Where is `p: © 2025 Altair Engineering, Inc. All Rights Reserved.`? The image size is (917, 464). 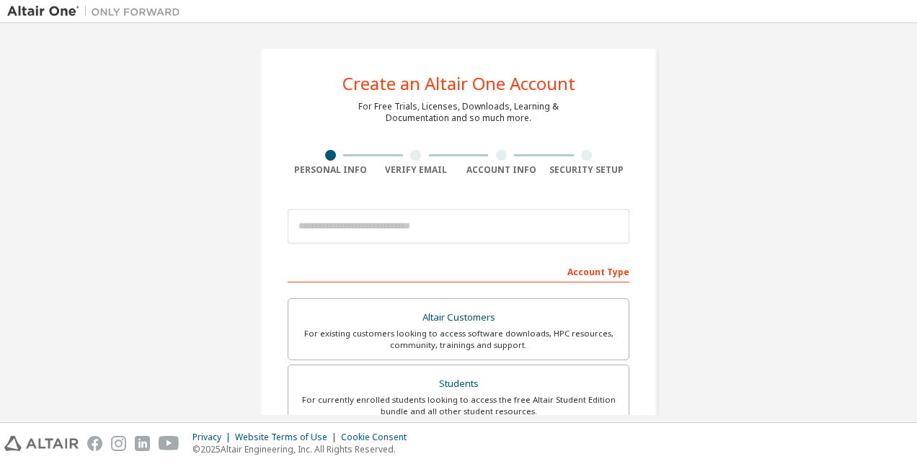 p: © 2025 Altair Engineering, Inc. All Rights Reserved. is located at coordinates (303, 449).